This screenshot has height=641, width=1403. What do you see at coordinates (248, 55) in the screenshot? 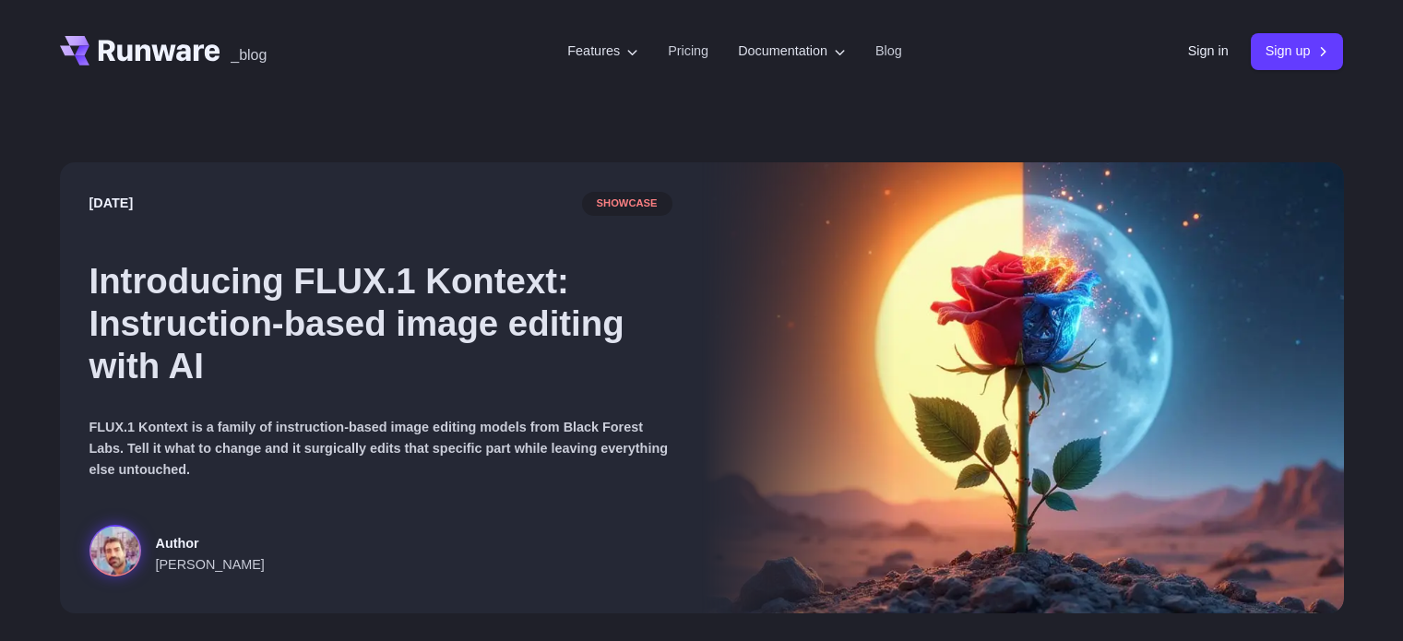
I see `span: _blog` at bounding box center [248, 55].